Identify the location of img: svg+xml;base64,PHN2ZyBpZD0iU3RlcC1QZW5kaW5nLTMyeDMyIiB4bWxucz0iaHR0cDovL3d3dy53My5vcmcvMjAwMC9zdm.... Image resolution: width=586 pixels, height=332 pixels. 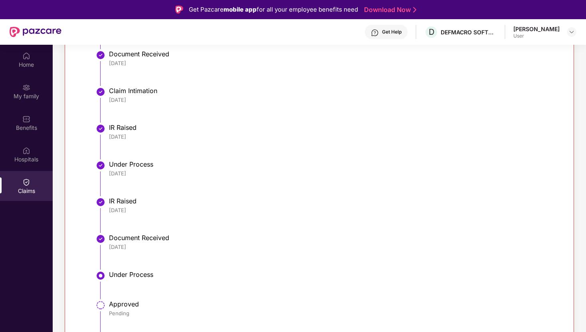
(101, 305).